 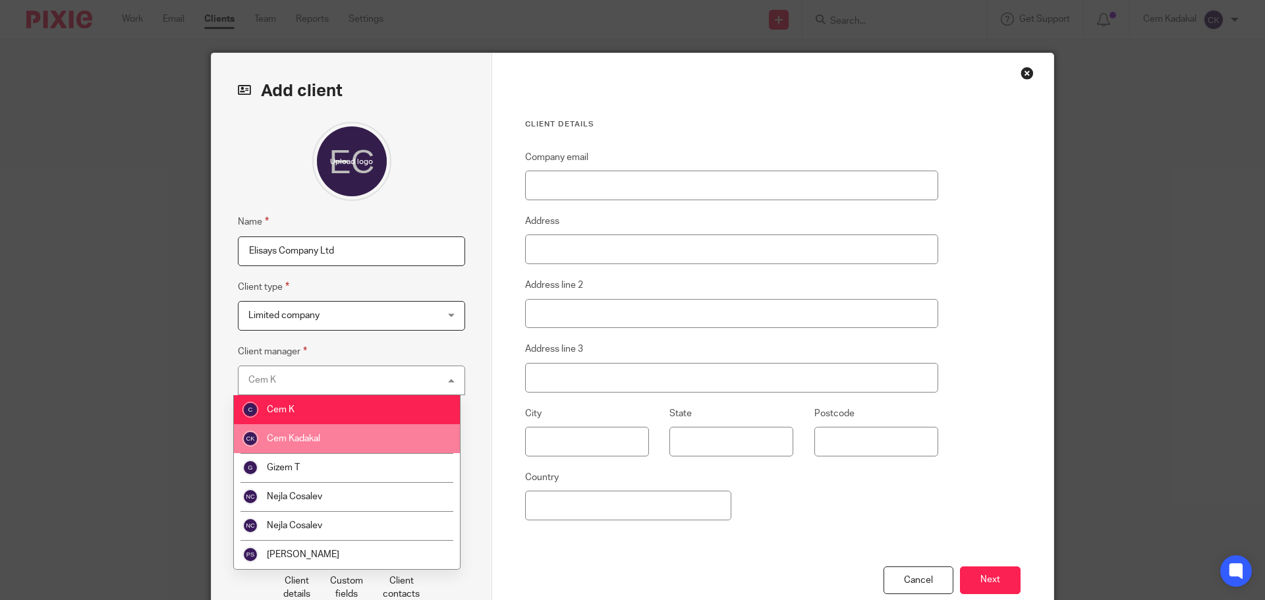 What do you see at coordinates (834, 414) in the screenshot?
I see `label: Postcode` at bounding box center [834, 414].